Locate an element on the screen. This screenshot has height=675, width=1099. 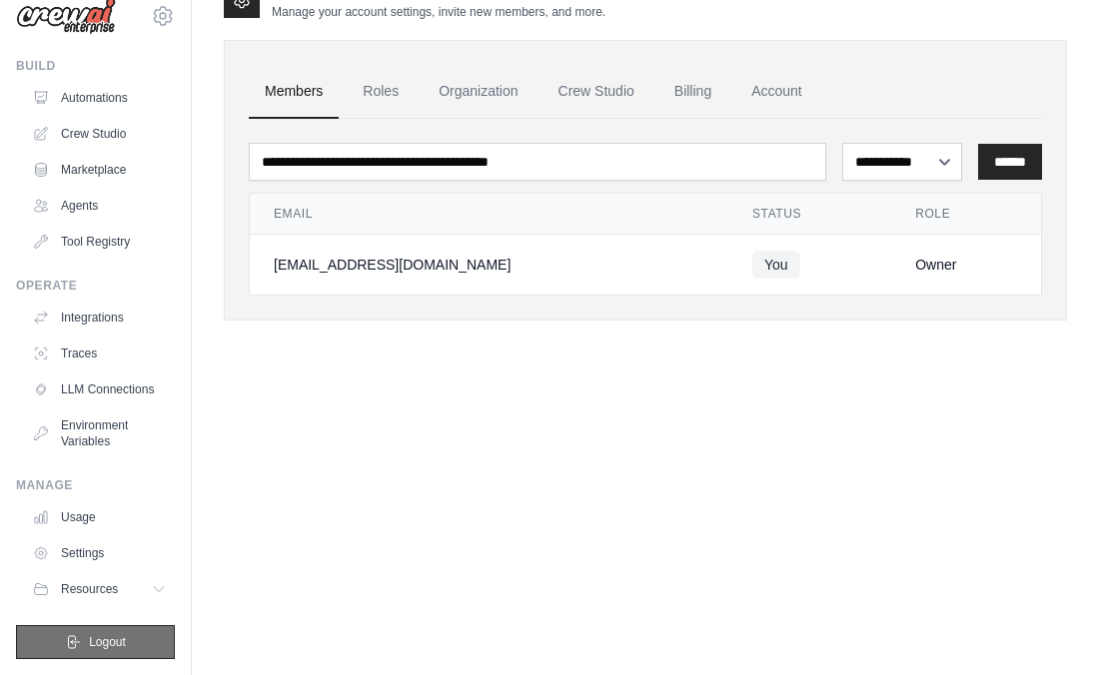
button: Resources is located at coordinates (99, 589).